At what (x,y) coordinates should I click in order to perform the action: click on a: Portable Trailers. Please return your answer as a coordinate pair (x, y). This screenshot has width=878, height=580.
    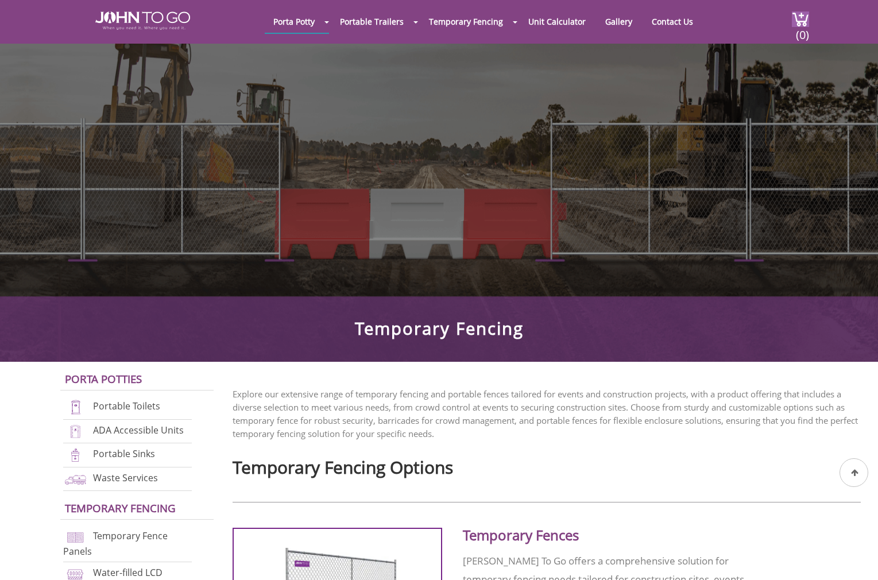
    Looking at the image, I should click on (371, 21).